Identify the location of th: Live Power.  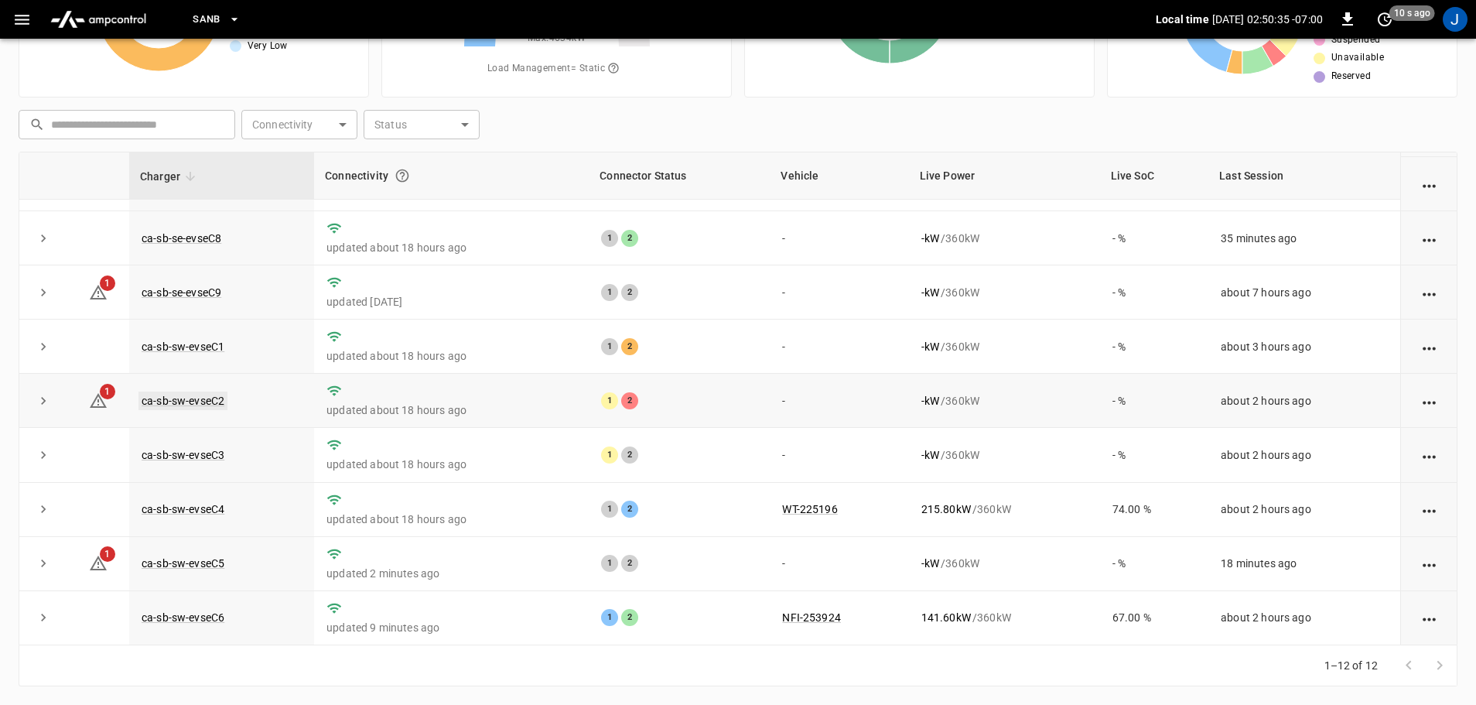
(1004, 176).